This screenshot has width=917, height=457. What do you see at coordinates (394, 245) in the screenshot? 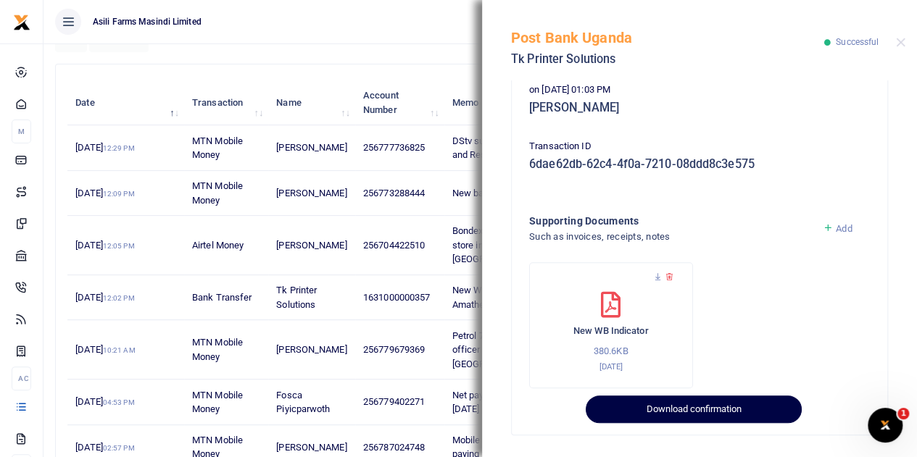
I see `span: 256704422510` at bounding box center [394, 245].